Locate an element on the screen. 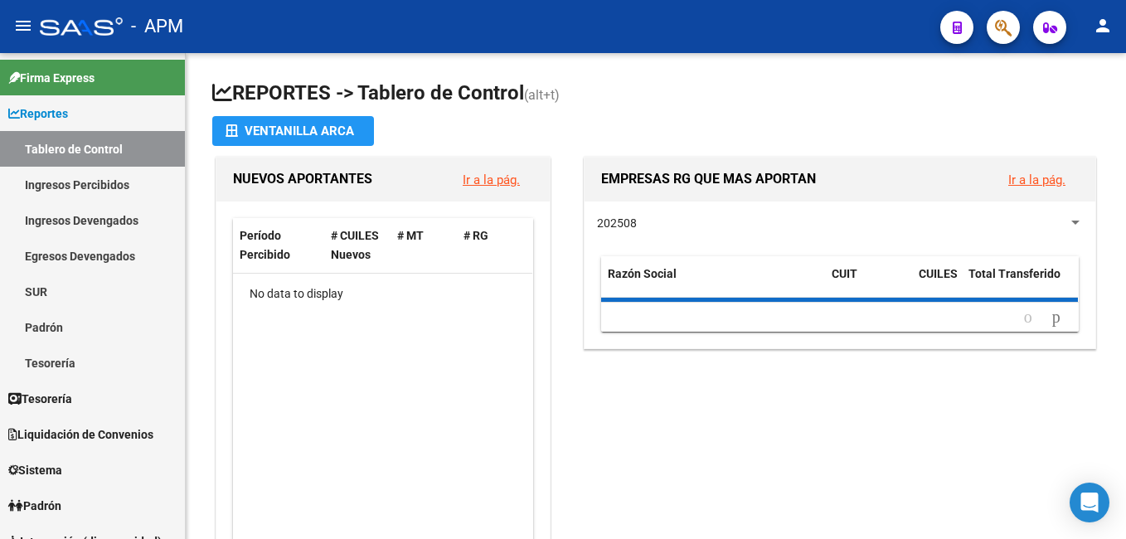 This screenshot has width=1126, height=539. span: Total Transferido is located at coordinates (1014, 274).